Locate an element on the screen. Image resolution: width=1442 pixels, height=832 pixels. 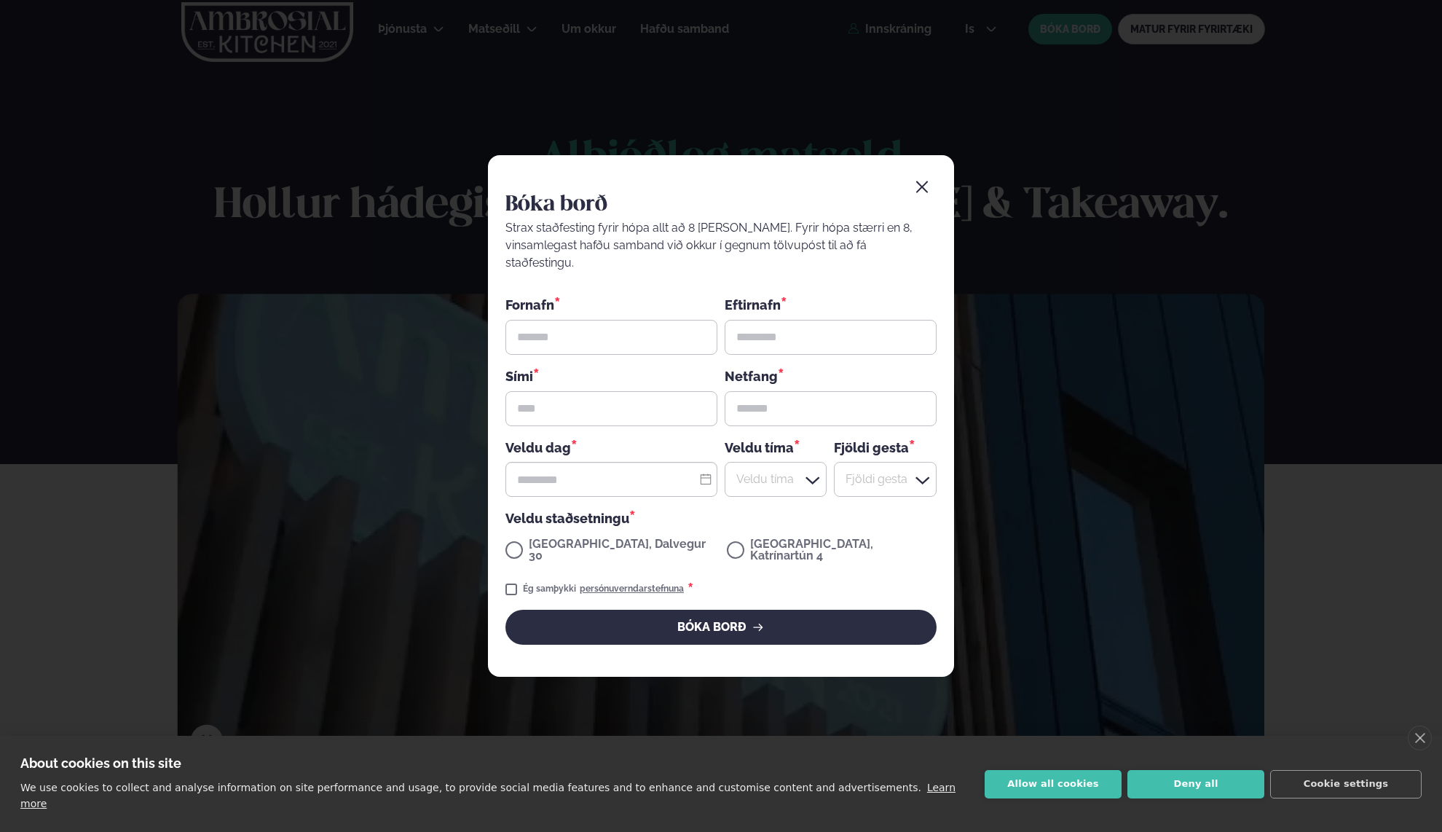
div: Netfang is located at coordinates (830, 376).